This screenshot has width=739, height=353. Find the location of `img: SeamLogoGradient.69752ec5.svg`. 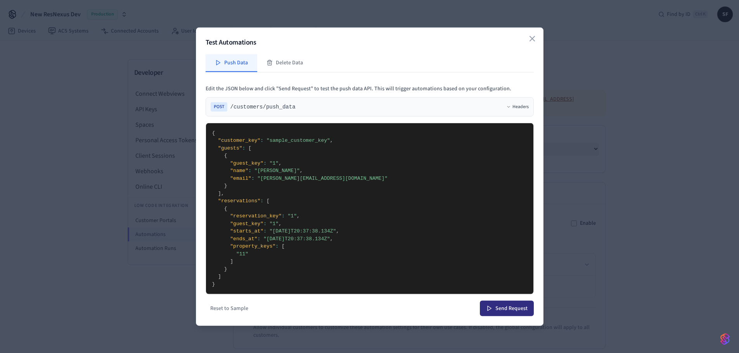

img: SeamLogoGradient.69752ec5.svg is located at coordinates (725, 339).